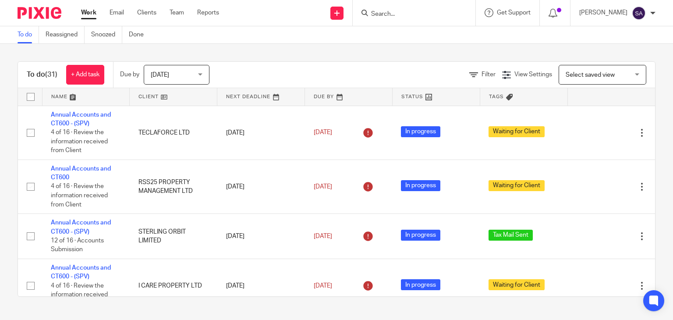  I want to click on span: View Settings, so click(533, 75).